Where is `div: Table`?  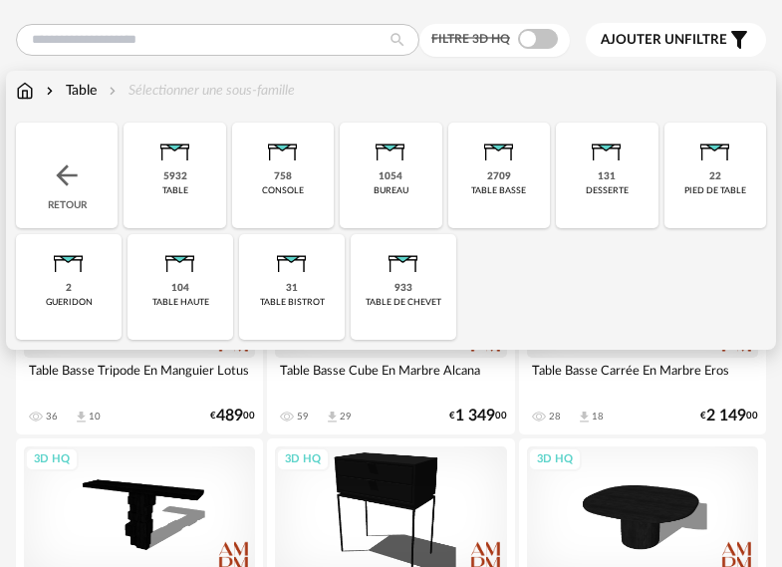 div: Table is located at coordinates (69, 91).